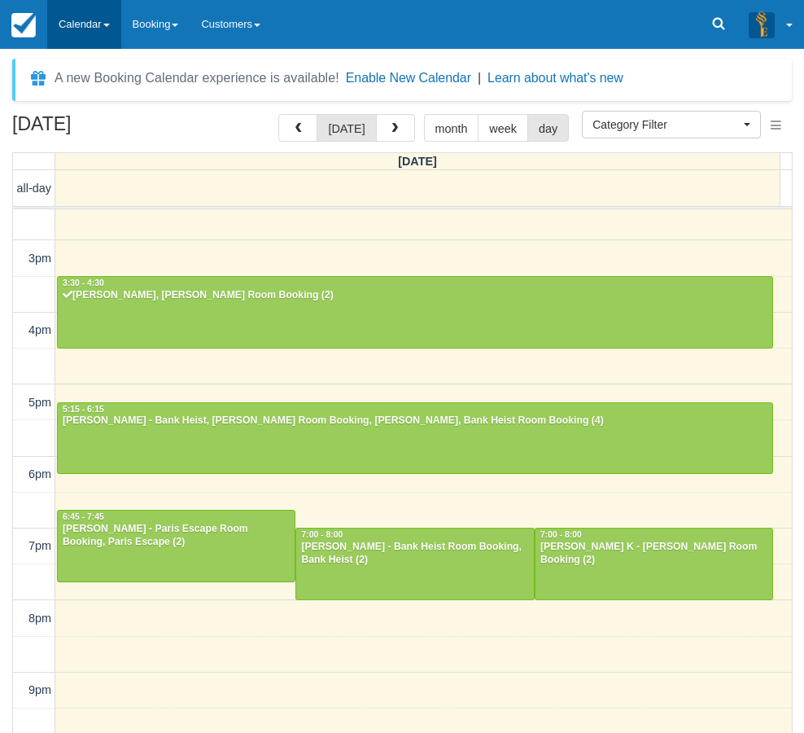 The height and width of the screenshot is (733, 804). What do you see at coordinates (503, 128) in the screenshot?
I see `button: week` at bounding box center [503, 128].